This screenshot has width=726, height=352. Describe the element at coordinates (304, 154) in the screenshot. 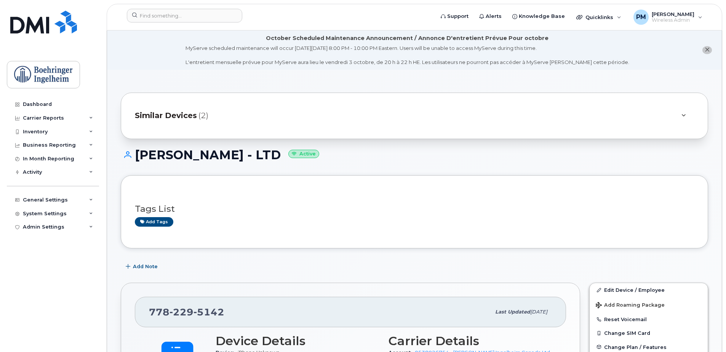

I see `small: Active` at that location.